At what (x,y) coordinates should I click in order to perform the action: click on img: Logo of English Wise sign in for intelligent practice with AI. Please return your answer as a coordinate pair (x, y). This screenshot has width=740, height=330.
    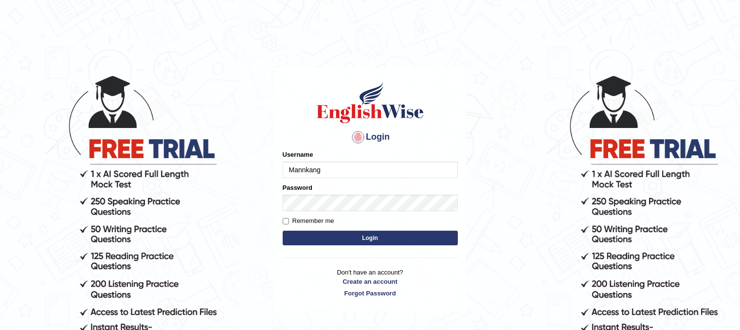
    Looking at the image, I should click on (370, 103).